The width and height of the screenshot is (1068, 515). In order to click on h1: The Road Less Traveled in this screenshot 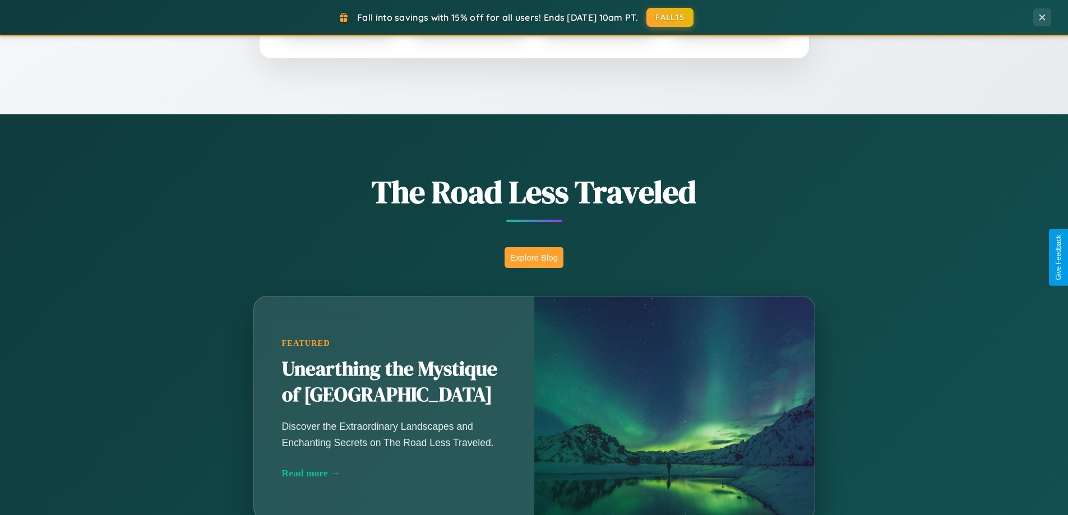, I will do `click(534, 192)`.